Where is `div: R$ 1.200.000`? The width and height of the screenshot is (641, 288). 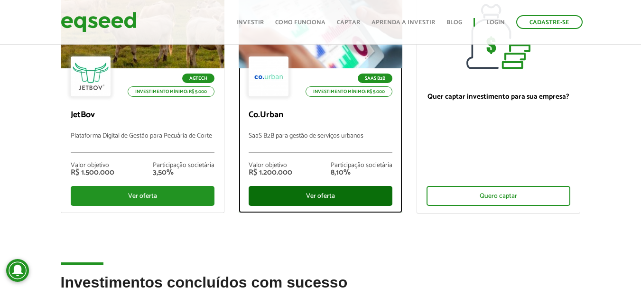
div: R$ 1.200.000 is located at coordinates (270, 173).